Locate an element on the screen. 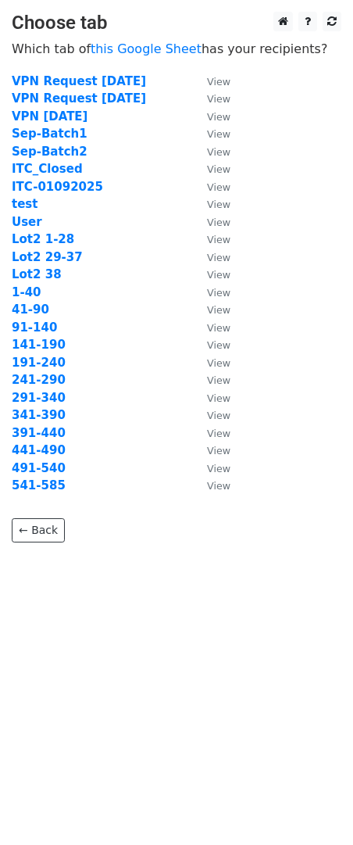 The width and height of the screenshot is (353, 845). a: 41-90 is located at coordinates (30, 310).